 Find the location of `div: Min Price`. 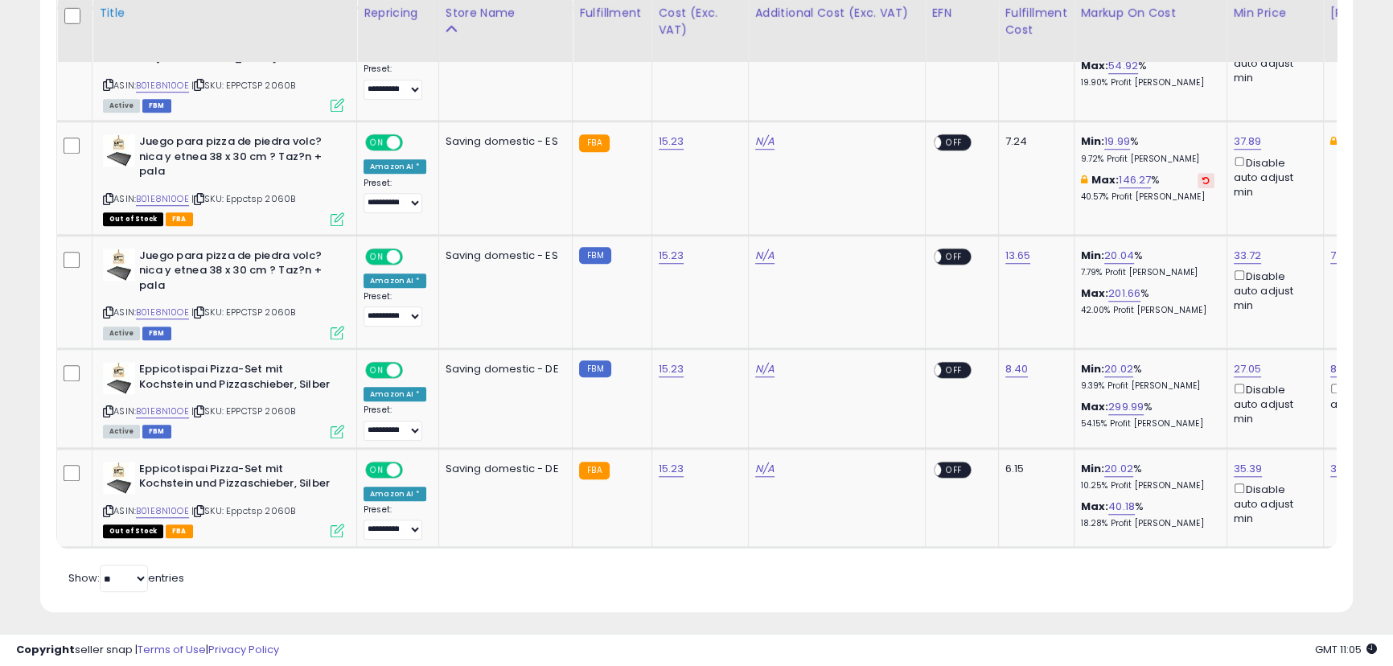

div: Min Price is located at coordinates (1274, 13).